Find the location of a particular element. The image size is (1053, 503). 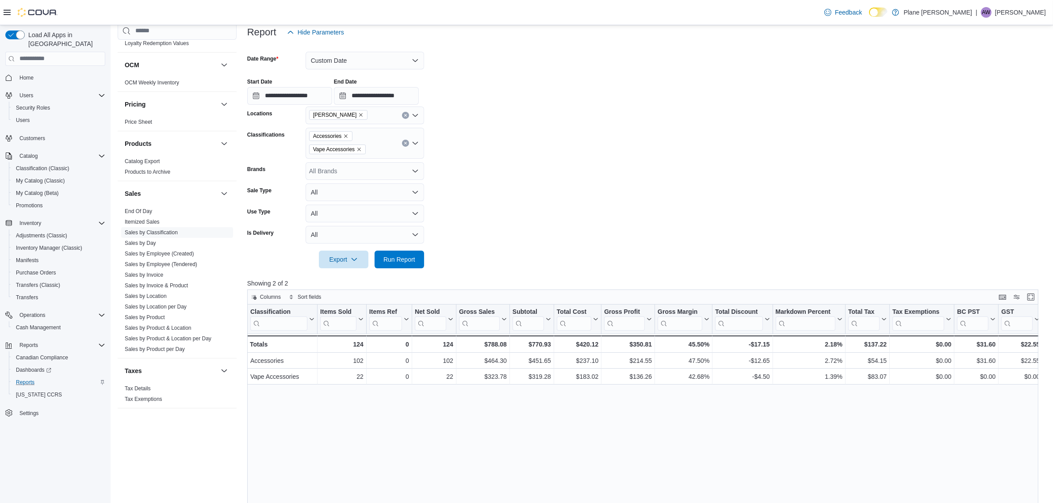

span: Catalog is located at coordinates (28, 156).